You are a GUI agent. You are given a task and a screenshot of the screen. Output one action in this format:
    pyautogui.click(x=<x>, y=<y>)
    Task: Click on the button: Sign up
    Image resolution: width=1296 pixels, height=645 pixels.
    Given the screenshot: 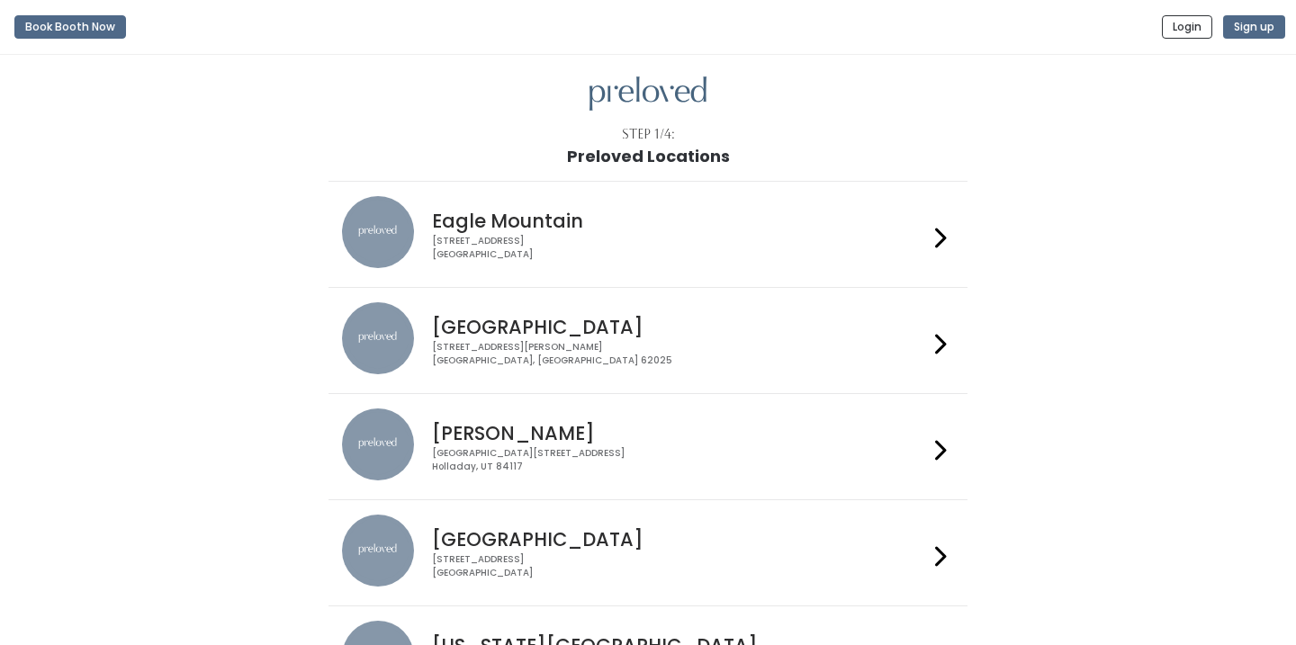 What is the action you would take?
    pyautogui.click(x=1254, y=27)
    